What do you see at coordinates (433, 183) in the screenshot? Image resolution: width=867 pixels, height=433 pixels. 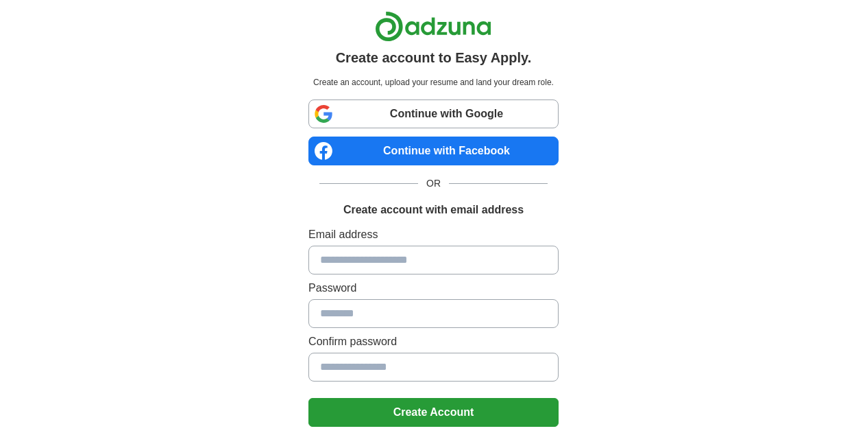 I see `span: OR` at bounding box center [433, 183].